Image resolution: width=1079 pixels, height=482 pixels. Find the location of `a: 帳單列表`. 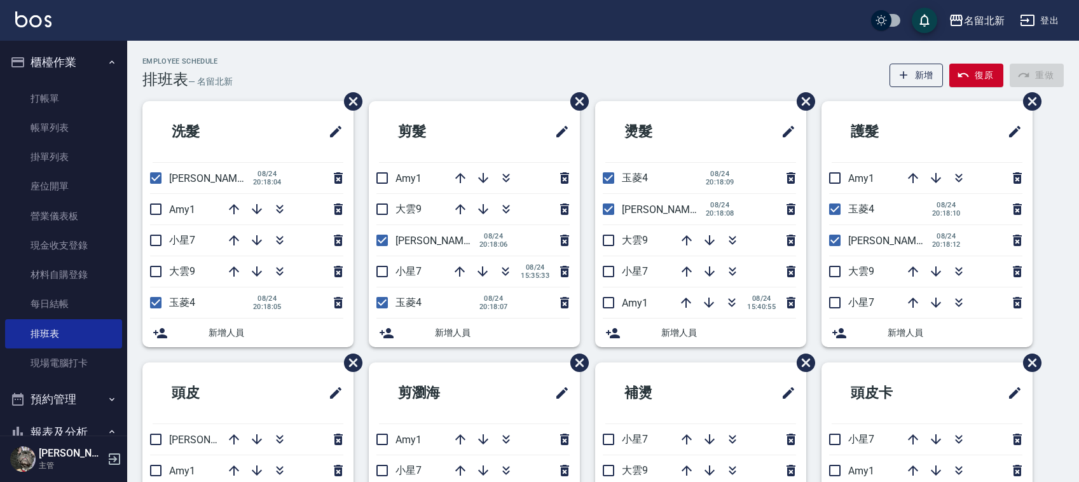

a: 帳單列表 is located at coordinates (64, 128).